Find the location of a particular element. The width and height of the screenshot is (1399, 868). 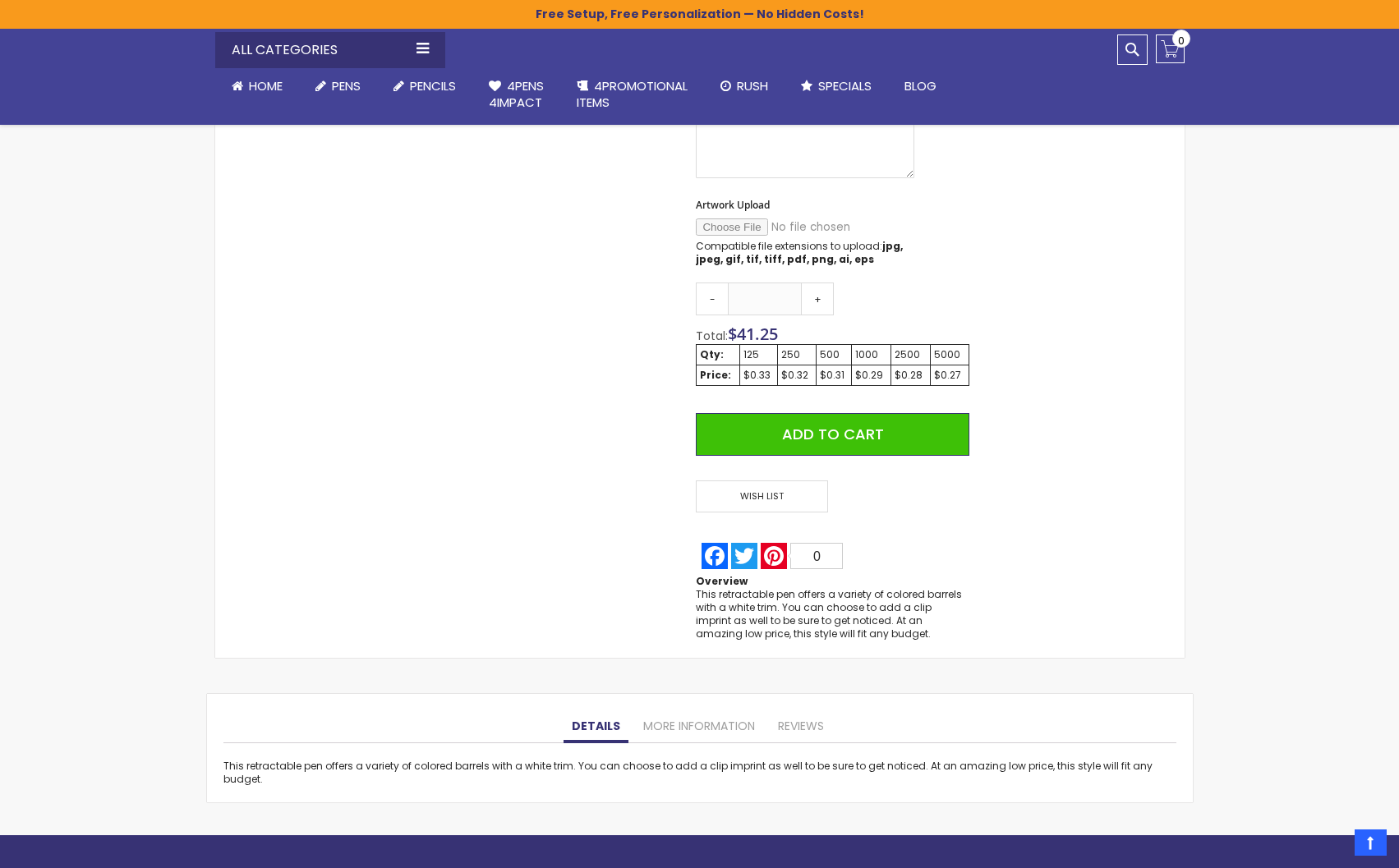

strong: Price: is located at coordinates (716, 375).